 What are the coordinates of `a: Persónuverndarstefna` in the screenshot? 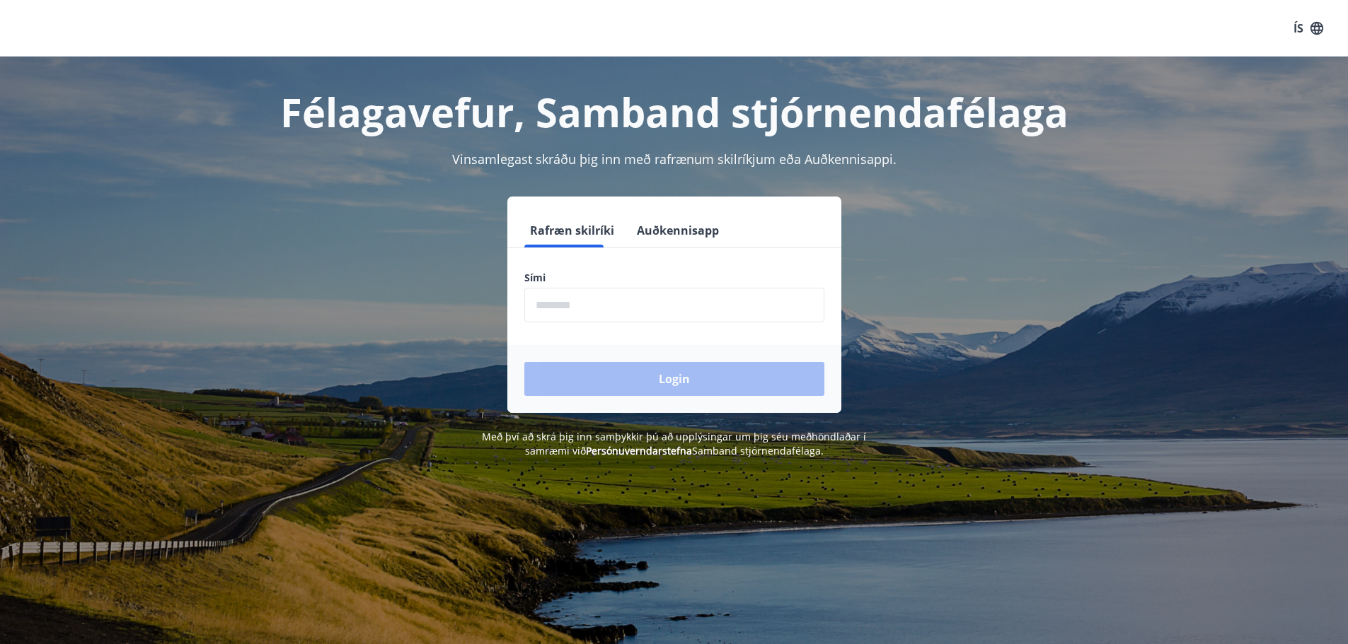 It's located at (639, 451).